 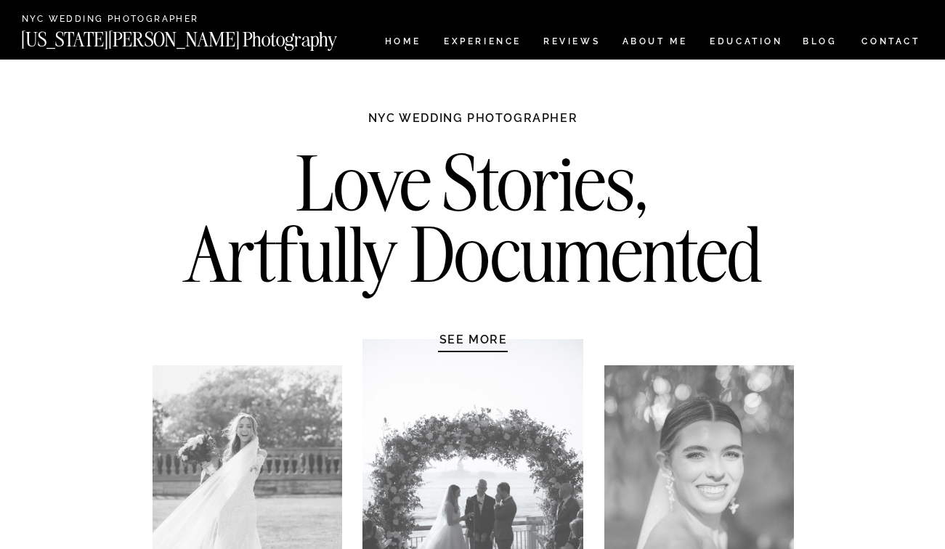 I want to click on a: Experience, so click(x=482, y=43).